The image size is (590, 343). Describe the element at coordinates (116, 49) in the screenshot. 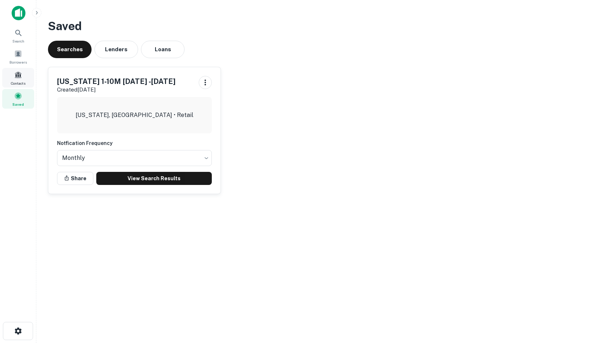

I see `button: Lenders` at that location.